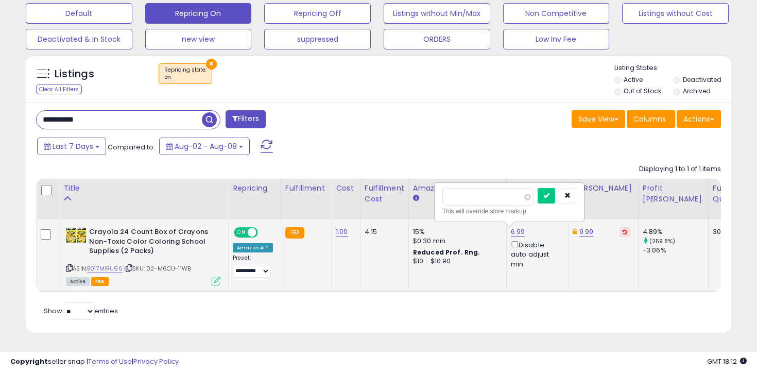 This screenshot has height=372, width=757. I want to click on div: 15%, so click(456, 232).